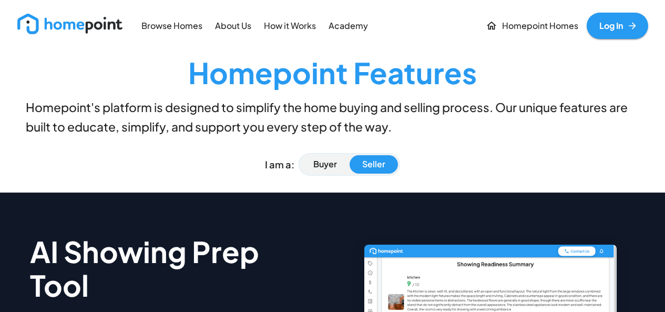  I want to click on p: Seller, so click(374, 164).